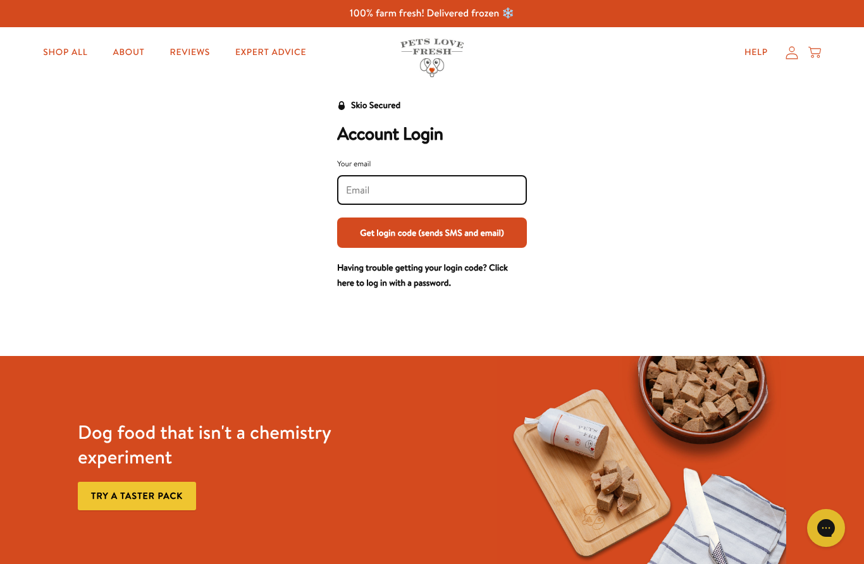 This screenshot has height=564, width=864. Describe the element at coordinates (222, 445) in the screenshot. I see `h3: Dog food that isn't a chemistry experiment` at that location.